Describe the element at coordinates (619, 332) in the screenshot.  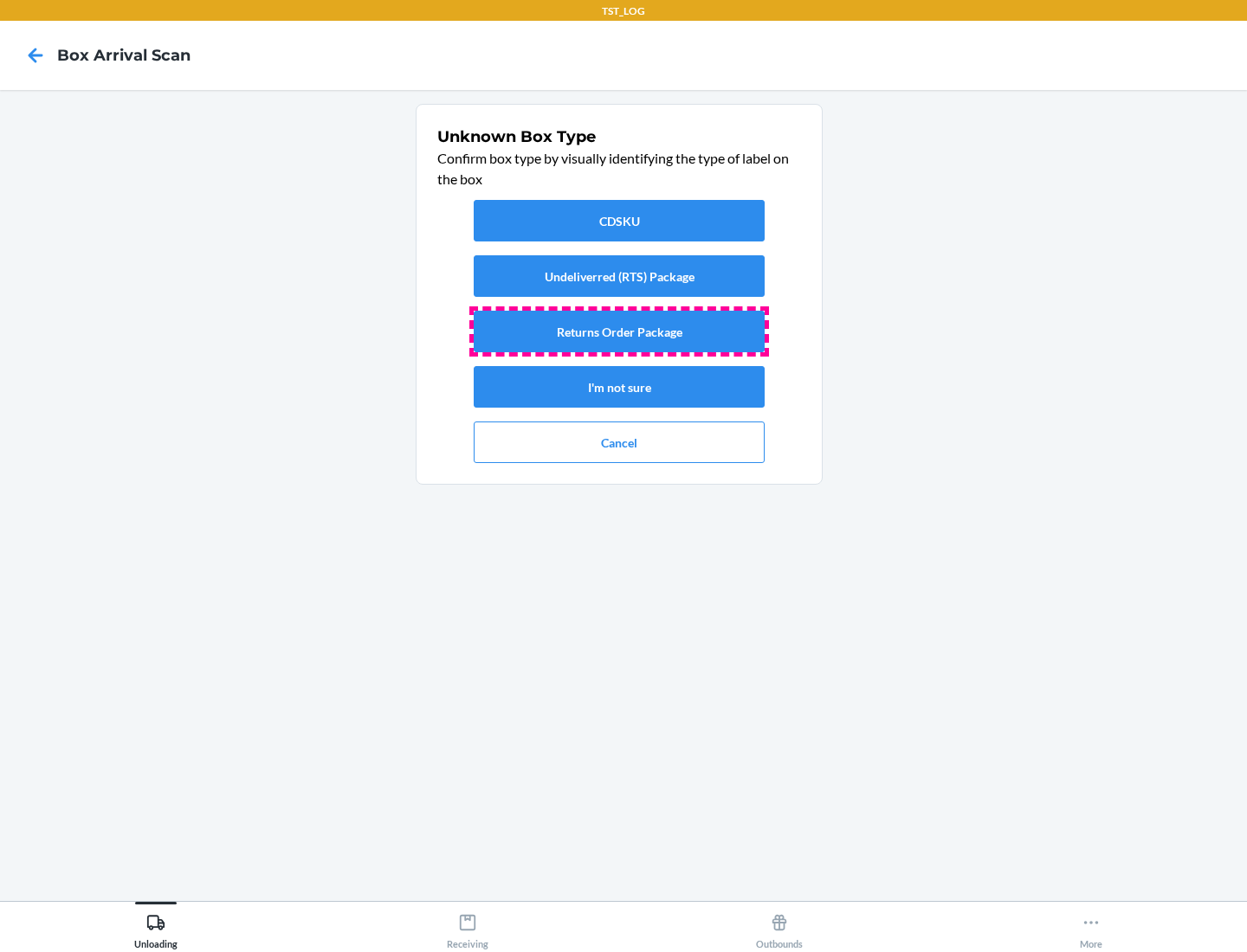
I see `button: Returns Order Package` at that location.